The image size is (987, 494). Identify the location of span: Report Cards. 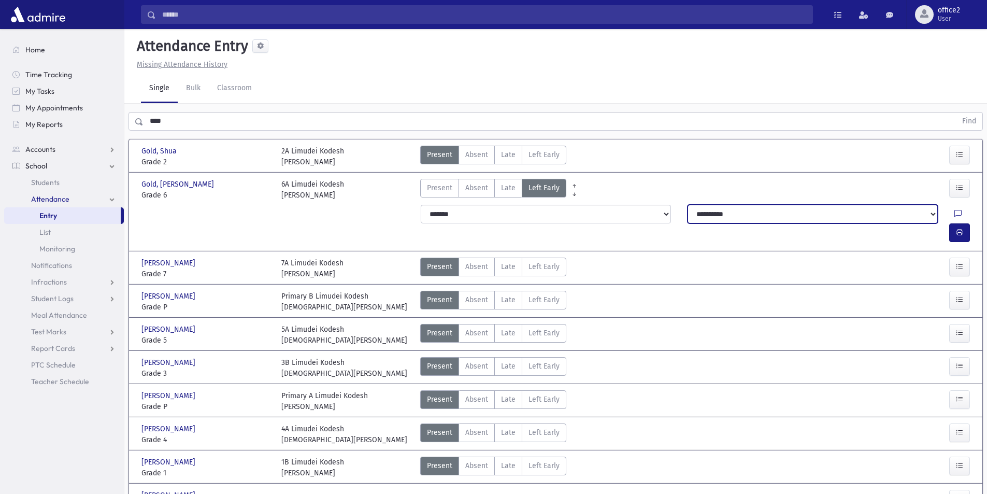
(53, 348).